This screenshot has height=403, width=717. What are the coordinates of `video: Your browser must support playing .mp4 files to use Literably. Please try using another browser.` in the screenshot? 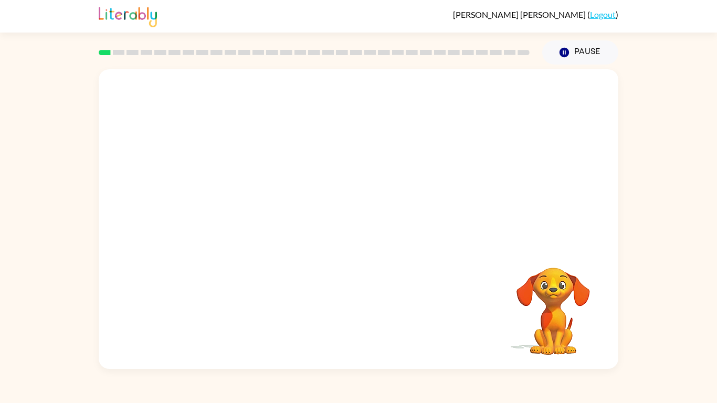 It's located at (553, 304).